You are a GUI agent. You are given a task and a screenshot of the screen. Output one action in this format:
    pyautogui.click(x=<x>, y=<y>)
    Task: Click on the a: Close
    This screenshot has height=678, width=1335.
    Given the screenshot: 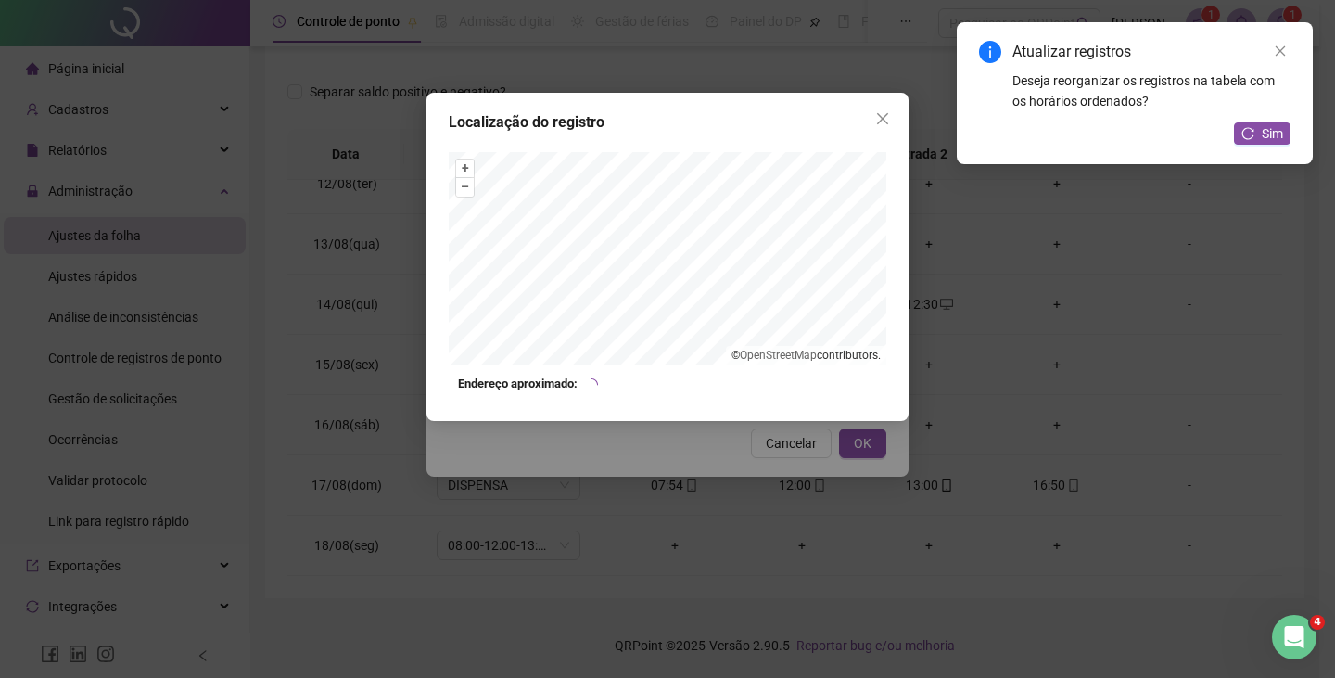 What is the action you would take?
    pyautogui.click(x=1280, y=51)
    